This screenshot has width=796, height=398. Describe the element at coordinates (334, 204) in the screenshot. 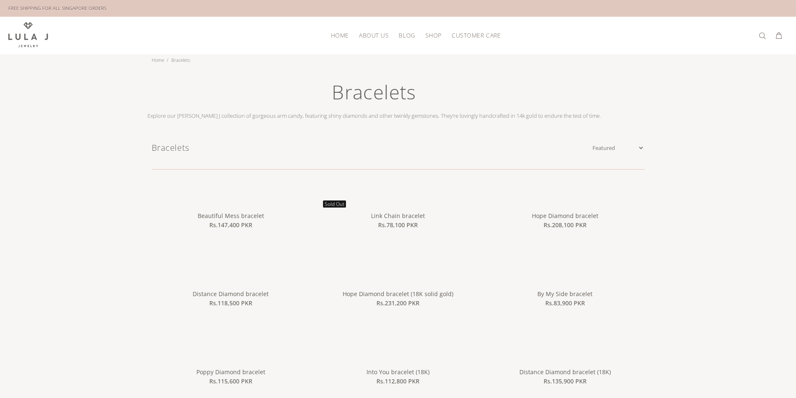

I see `span: Sold Out` at that location.